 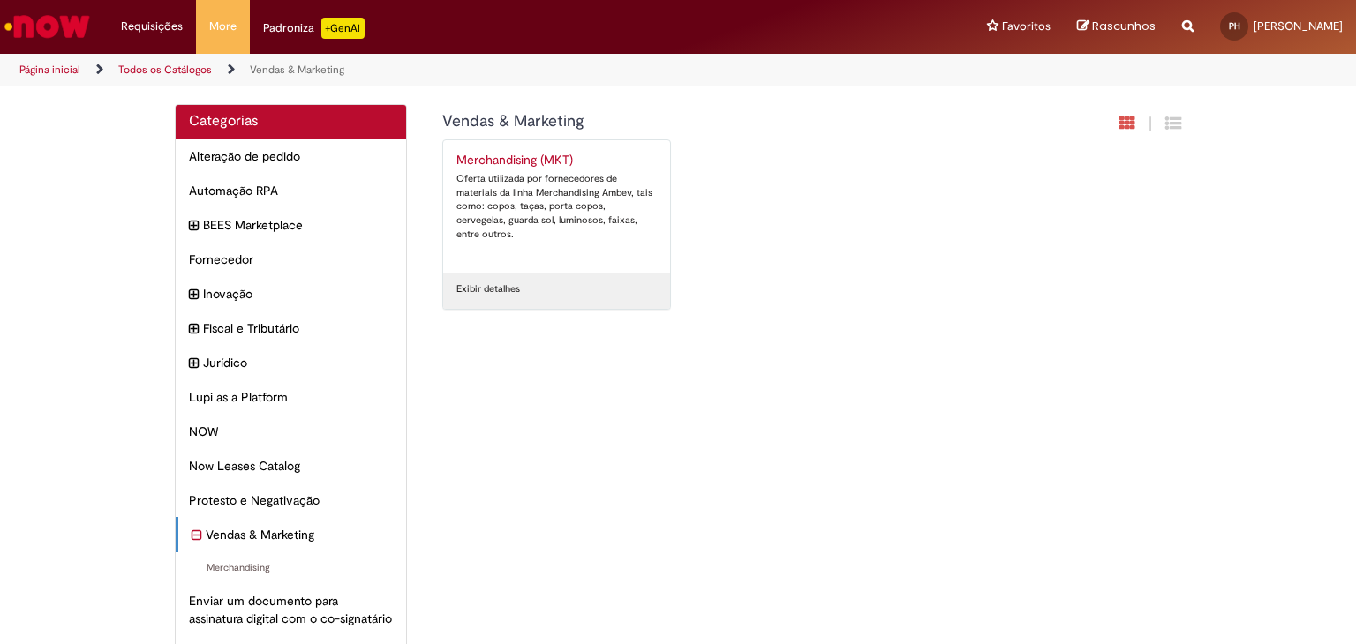 I want to click on a: Exibir detalhes, so click(x=488, y=289).